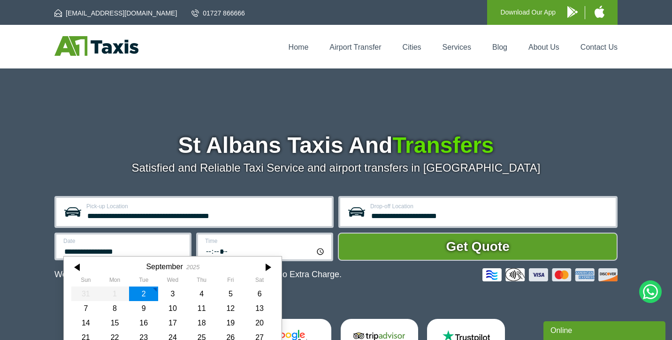  What do you see at coordinates (260, 308) in the screenshot?
I see `div: 13 September 2025` at bounding box center [260, 308].